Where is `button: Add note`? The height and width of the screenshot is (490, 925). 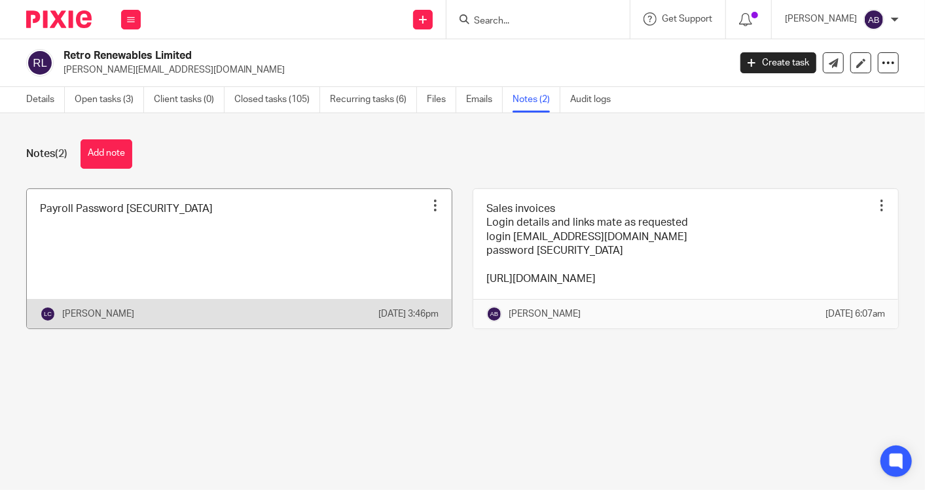 button: Add note is located at coordinates (106, 154).